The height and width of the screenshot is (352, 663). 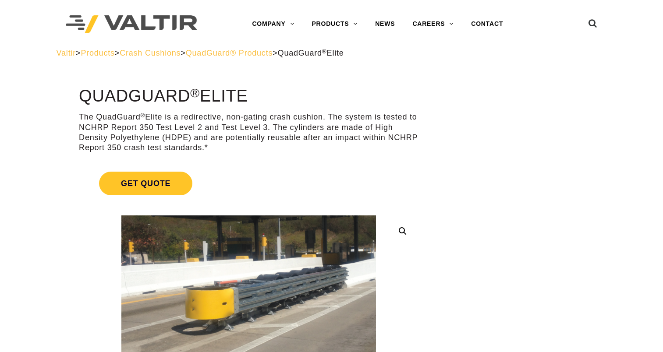 What do you see at coordinates (66, 53) in the screenshot?
I see `a: Valtir` at bounding box center [66, 53].